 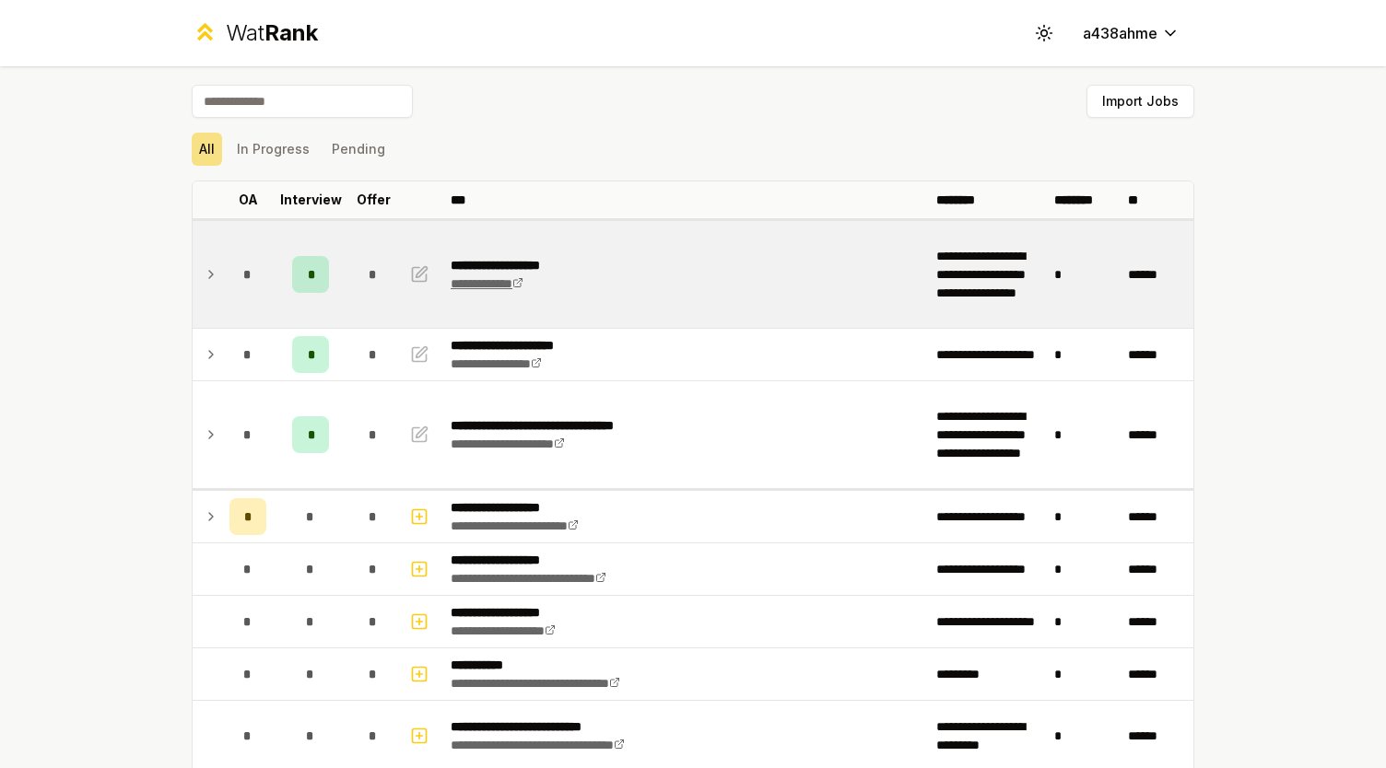 I want to click on span: Rank, so click(x=291, y=32).